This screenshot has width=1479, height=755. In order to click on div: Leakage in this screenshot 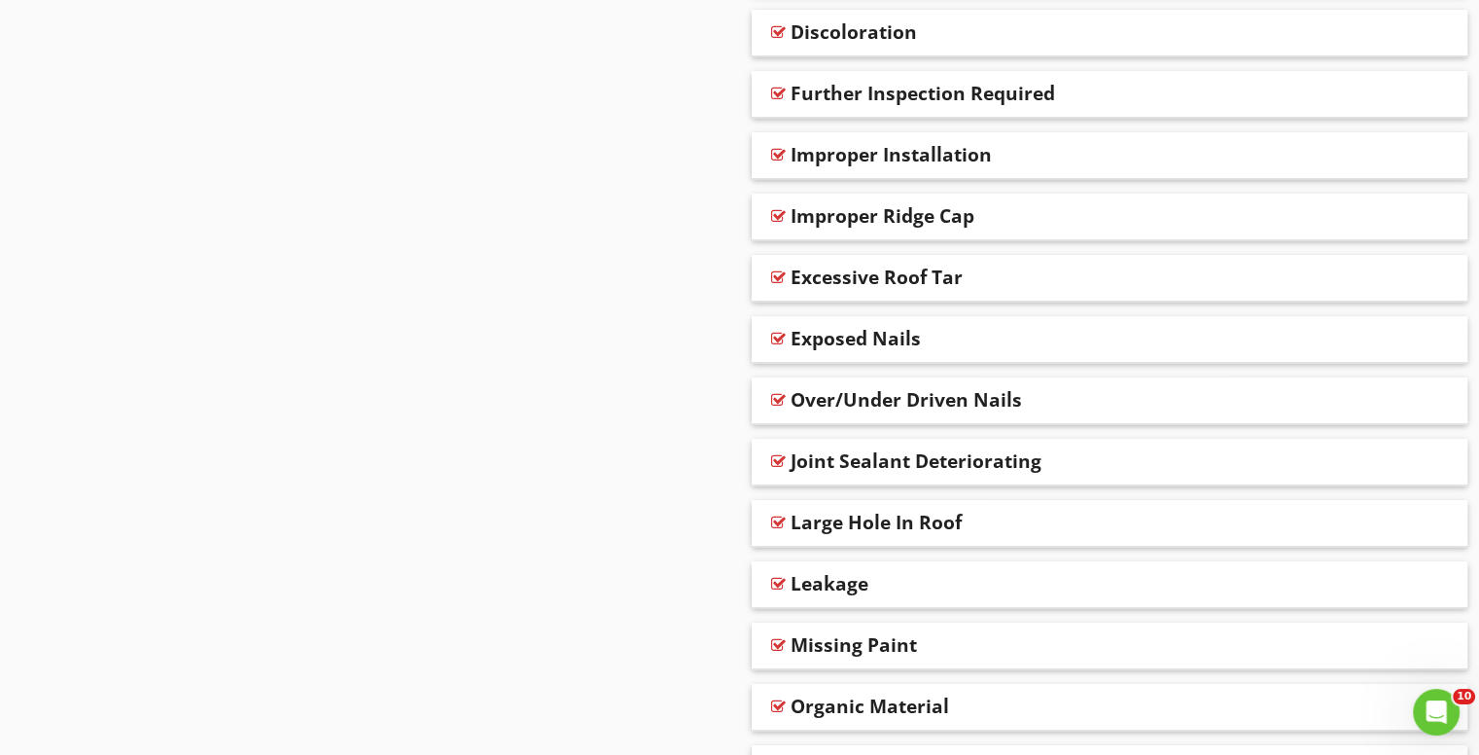, I will do `click(830, 584)`.